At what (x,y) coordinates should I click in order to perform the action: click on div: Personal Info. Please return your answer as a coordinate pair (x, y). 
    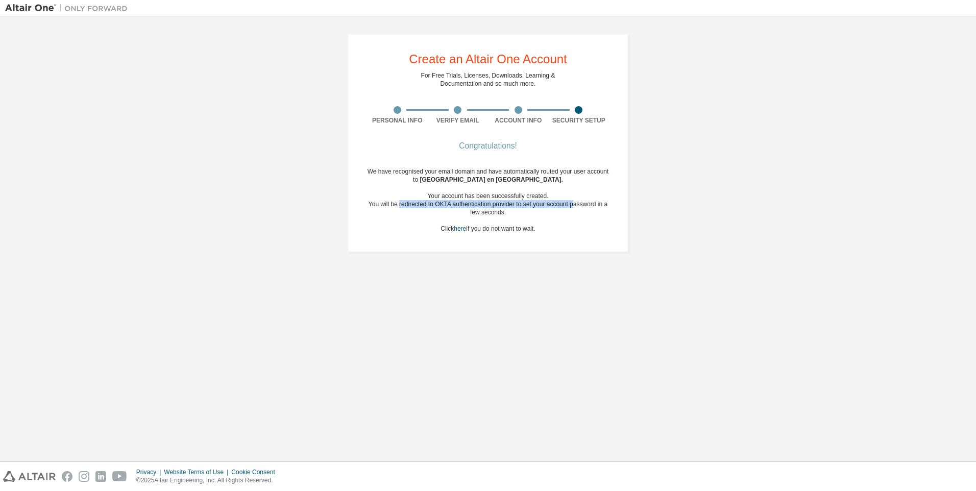
    Looking at the image, I should click on (397, 120).